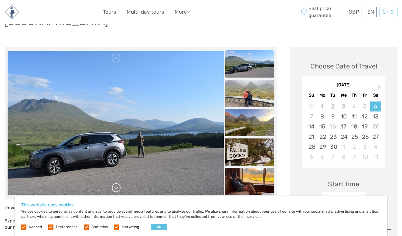 This screenshot has height=236, width=402. I want to click on span: 0, so click(392, 12).